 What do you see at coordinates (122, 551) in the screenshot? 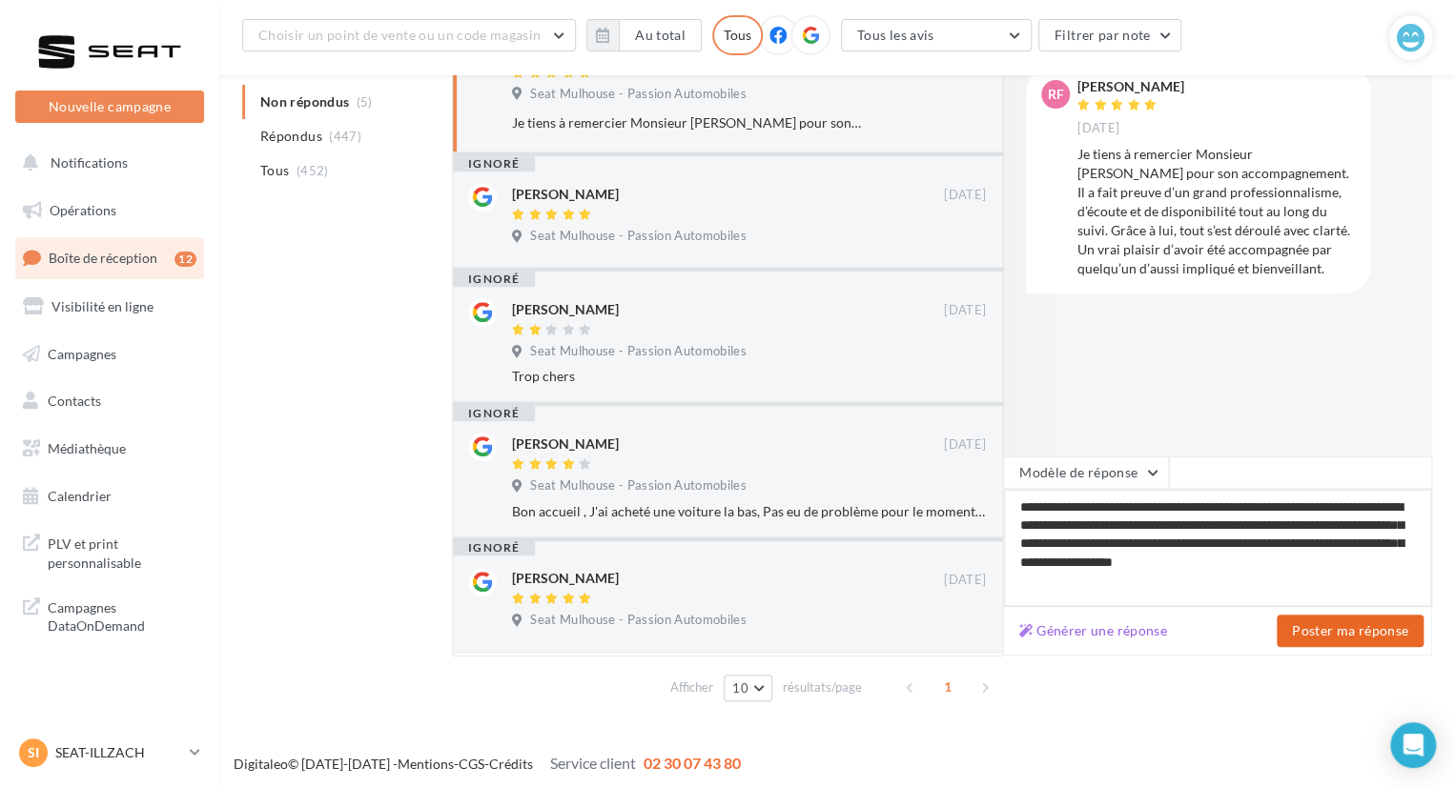
I see `span: PLV et print personnalisable` at bounding box center [122, 551].